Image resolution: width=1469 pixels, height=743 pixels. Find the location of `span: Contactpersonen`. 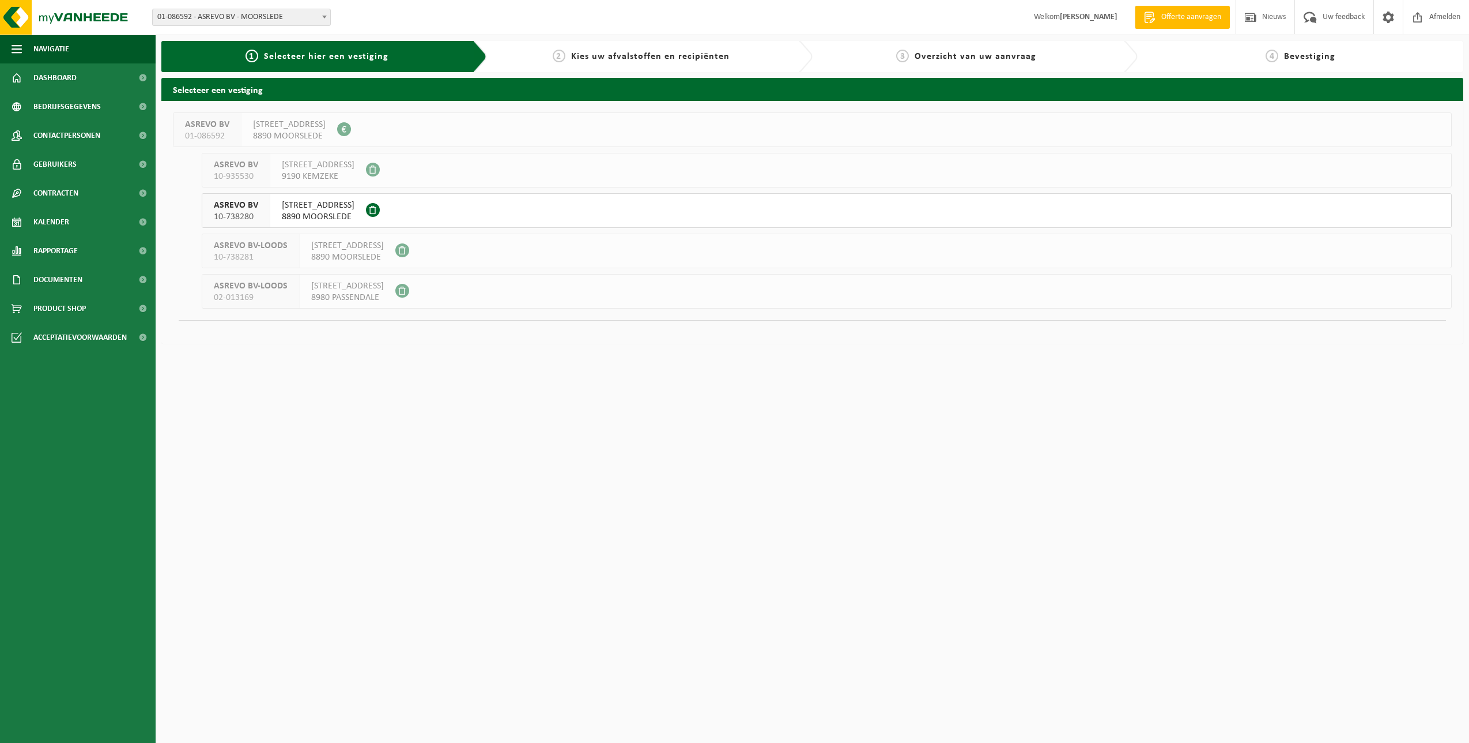

span: Contactpersonen is located at coordinates (67, 135).